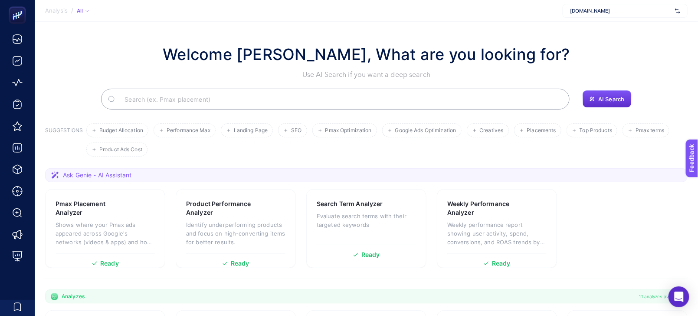  I want to click on span: Placements, so click(542, 130).